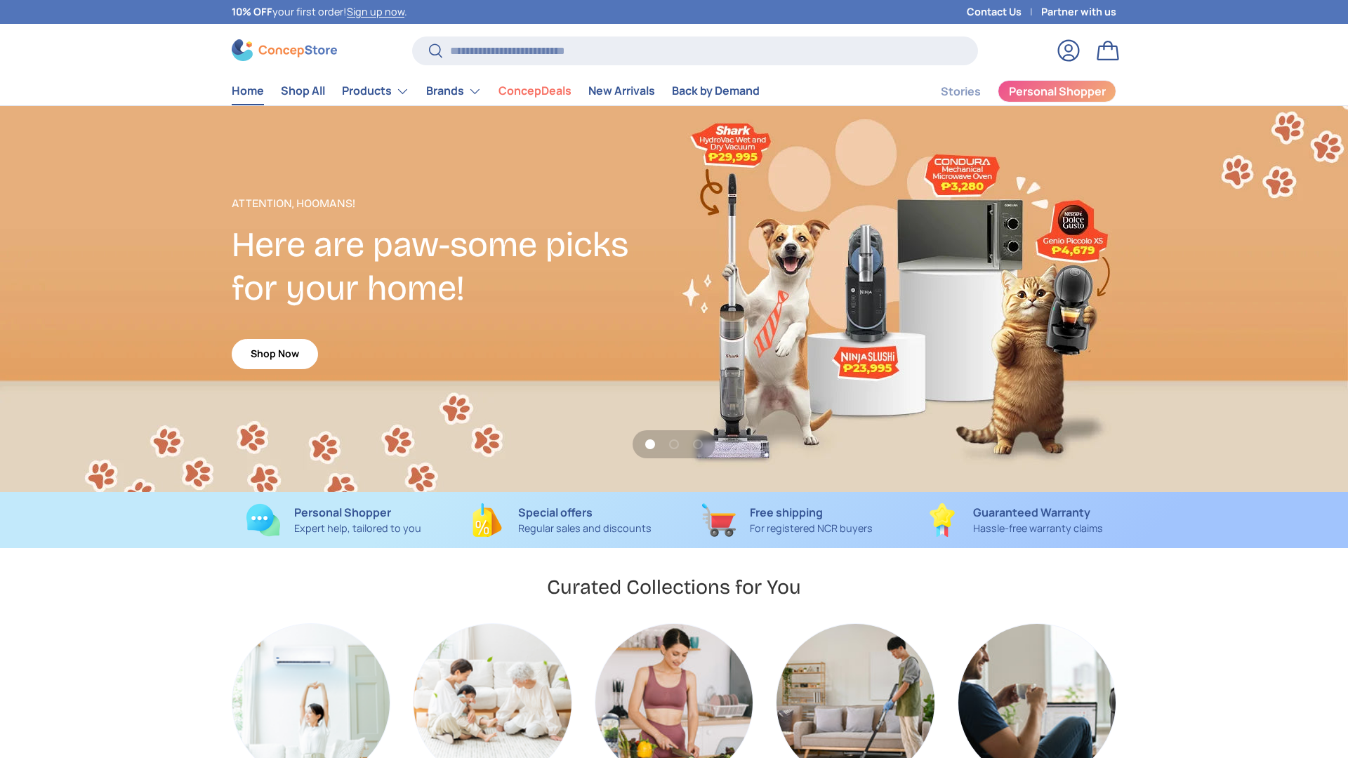  Describe the element at coordinates (1004, 12) in the screenshot. I see `a: Contact Us` at that location.